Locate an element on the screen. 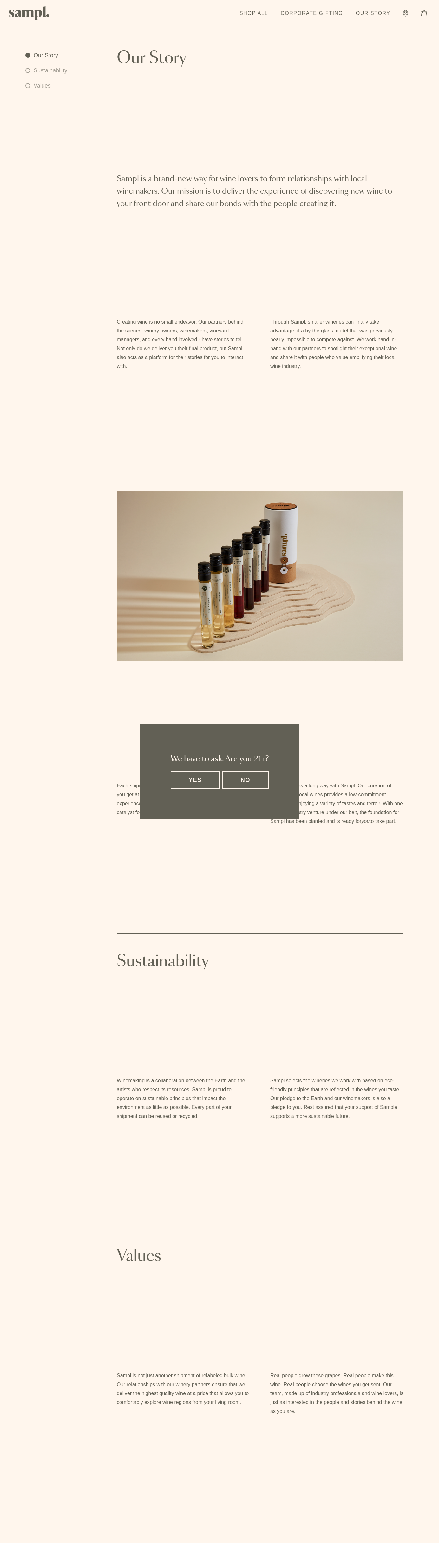 This screenshot has width=439, height=1543. a: Values is located at coordinates (46, 86).